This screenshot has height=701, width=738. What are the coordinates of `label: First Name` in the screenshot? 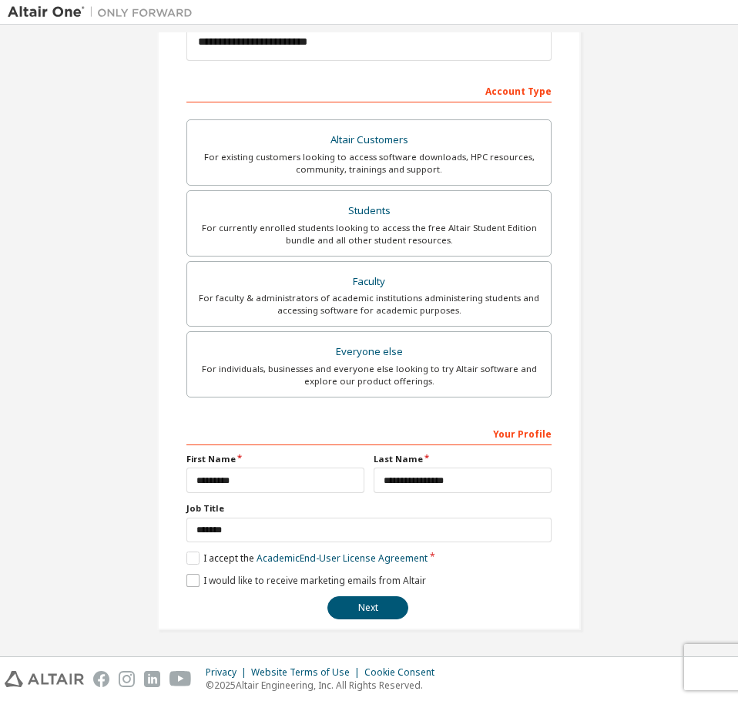 It's located at (275, 459).